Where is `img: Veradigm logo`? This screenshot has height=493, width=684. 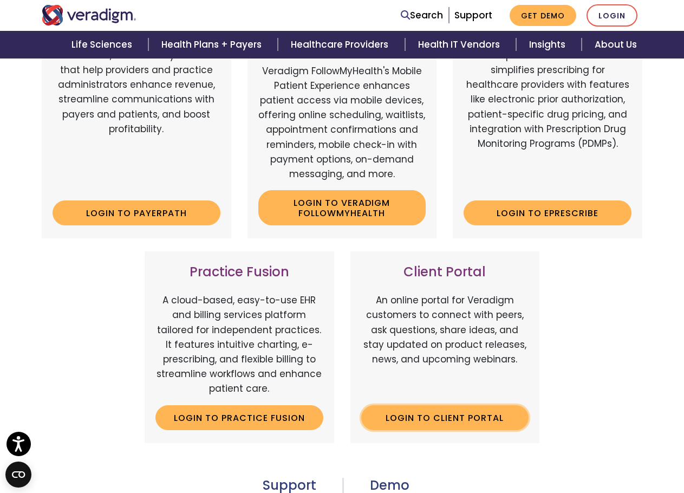 img: Veradigm logo is located at coordinates (89, 15).